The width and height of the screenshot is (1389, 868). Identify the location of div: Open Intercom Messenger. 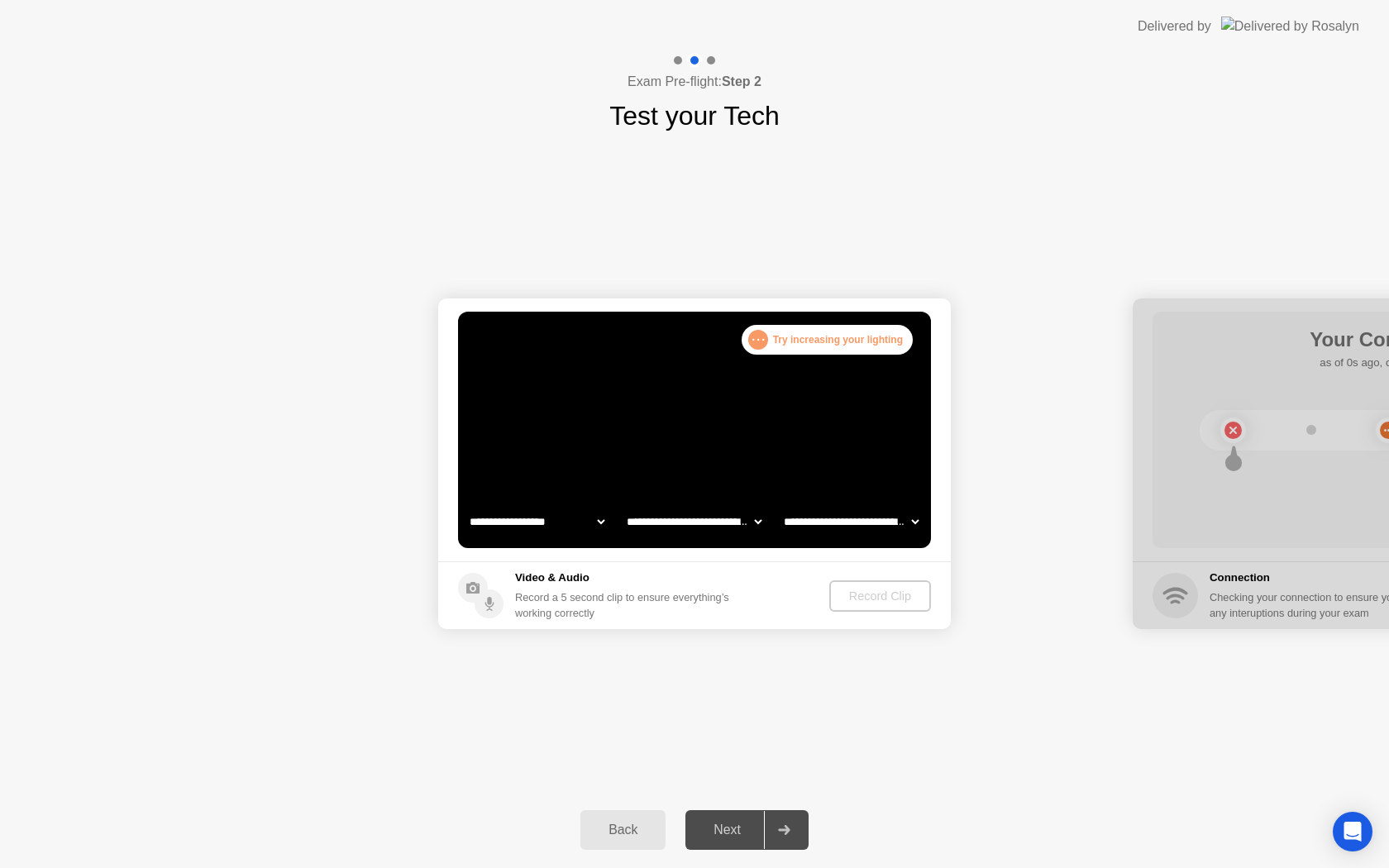
(1353, 832).